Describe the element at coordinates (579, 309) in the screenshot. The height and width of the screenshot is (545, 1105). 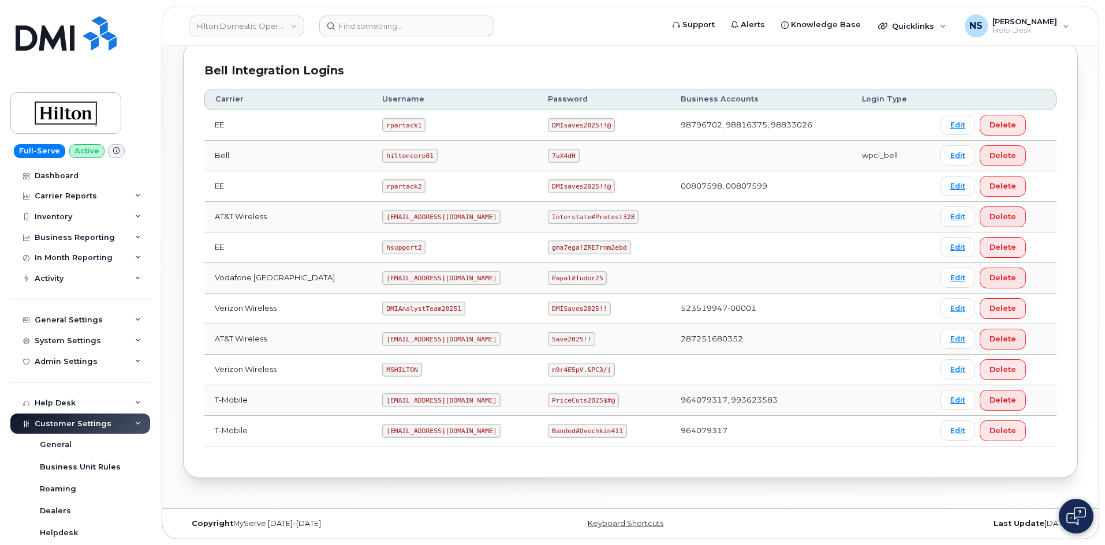
I see `code: DMISaves2025!!` at that location.